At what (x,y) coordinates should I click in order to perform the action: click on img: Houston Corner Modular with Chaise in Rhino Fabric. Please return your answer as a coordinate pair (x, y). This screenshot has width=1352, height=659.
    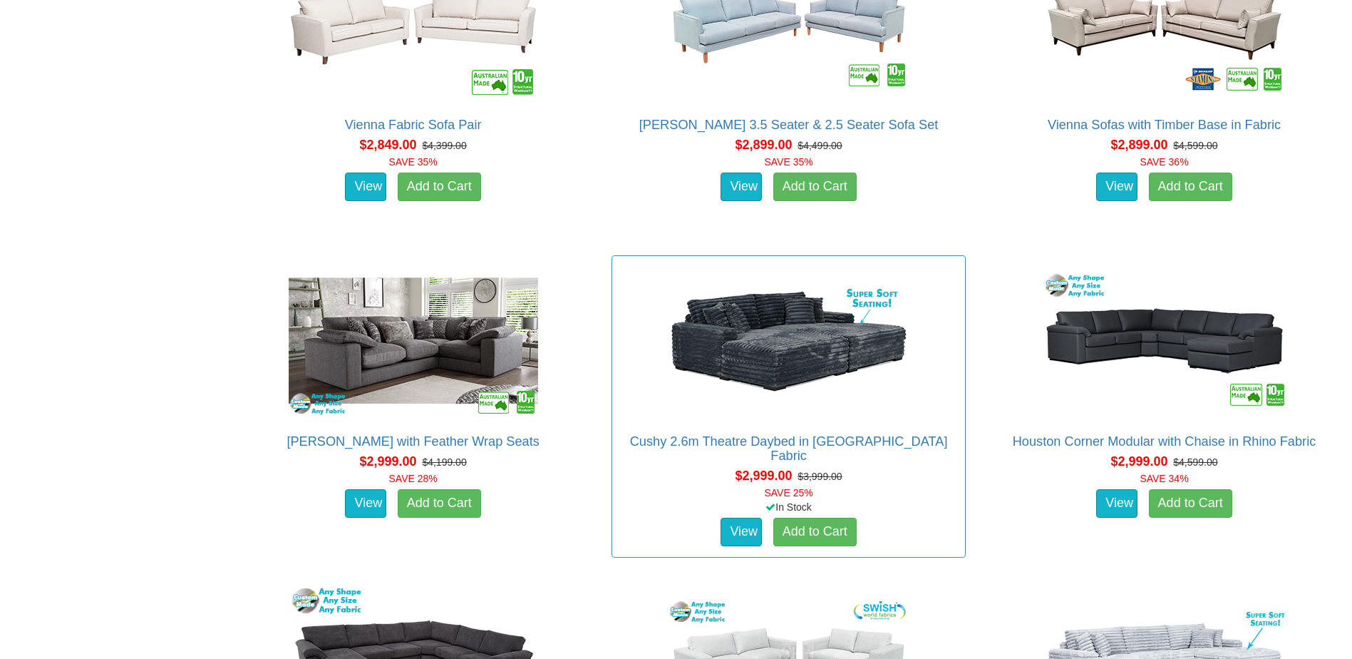
    Looking at the image, I should click on (1165, 341).